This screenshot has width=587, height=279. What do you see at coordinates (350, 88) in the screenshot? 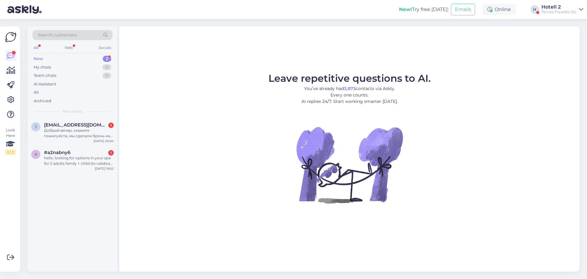
I see `b: 3,873` at bounding box center [350, 88].